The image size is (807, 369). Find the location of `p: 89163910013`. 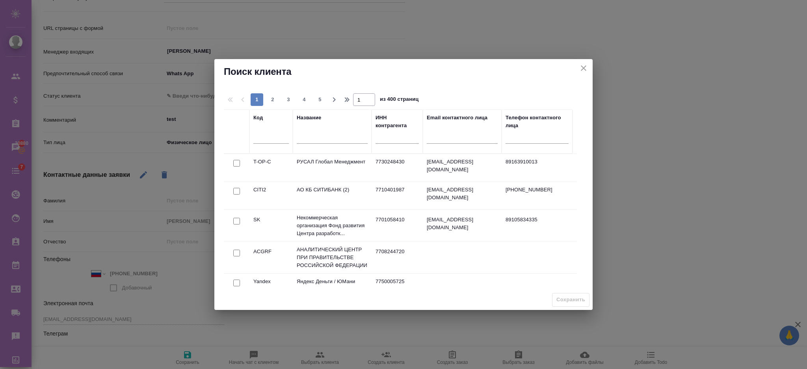

p: 89163910013 is located at coordinates (537, 162).